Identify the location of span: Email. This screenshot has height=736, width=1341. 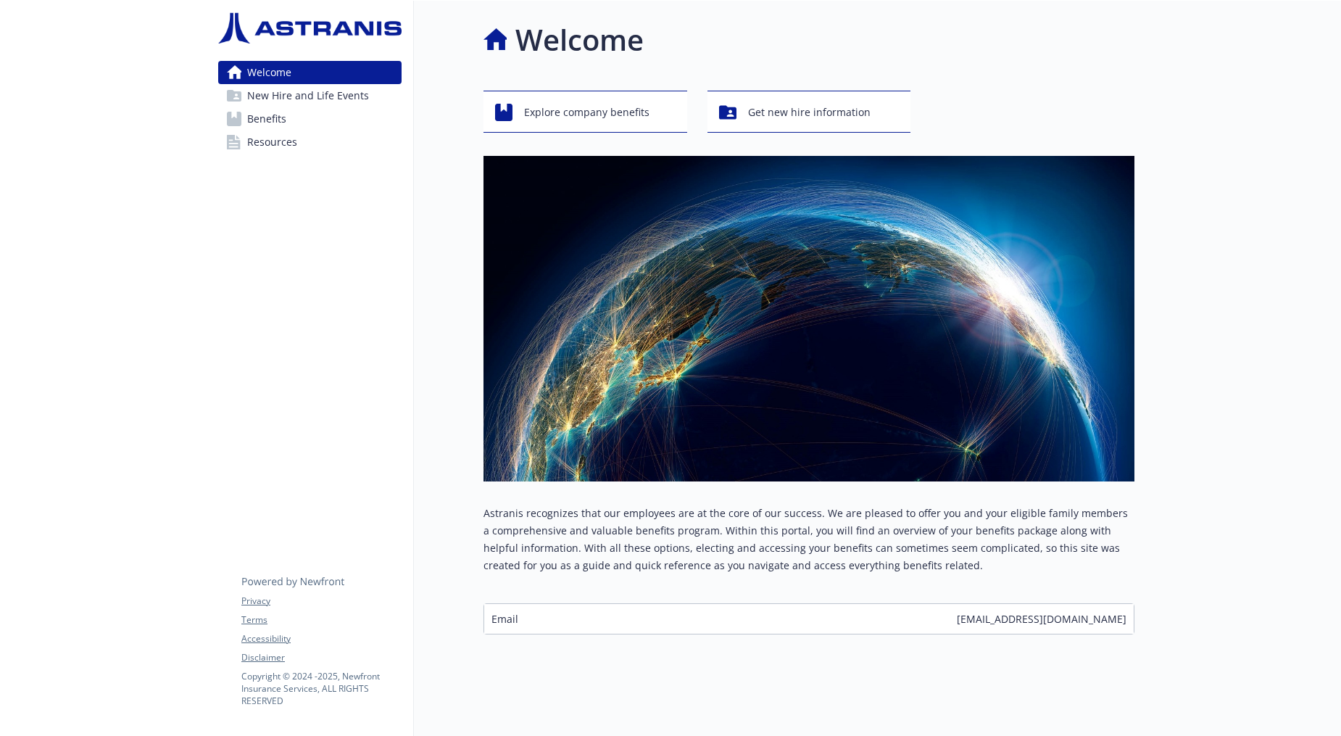
(504, 618).